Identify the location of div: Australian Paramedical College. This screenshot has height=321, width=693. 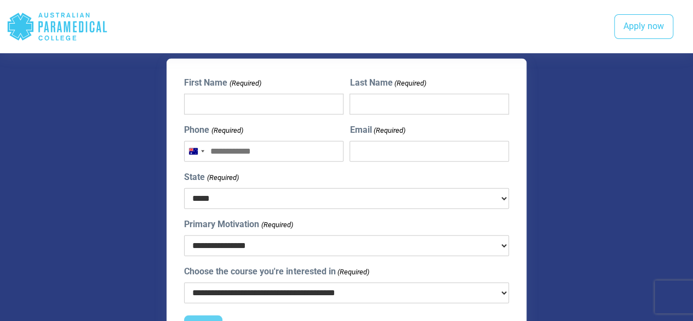
(57, 26).